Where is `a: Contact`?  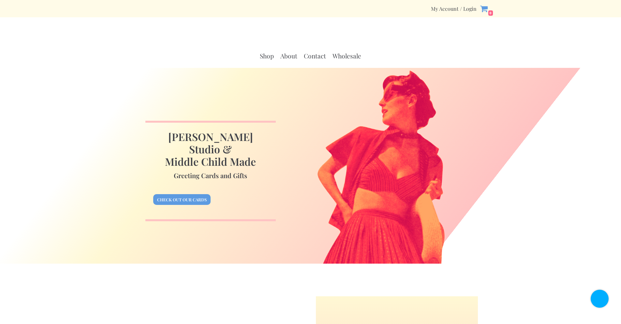
a: Contact is located at coordinates (315, 56).